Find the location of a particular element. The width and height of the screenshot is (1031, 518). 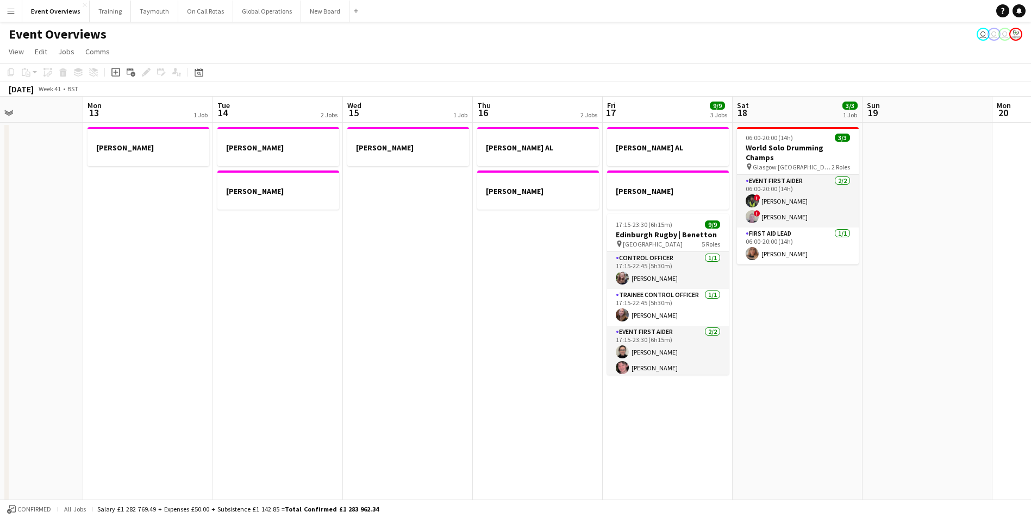

a: Comms is located at coordinates (97, 52).